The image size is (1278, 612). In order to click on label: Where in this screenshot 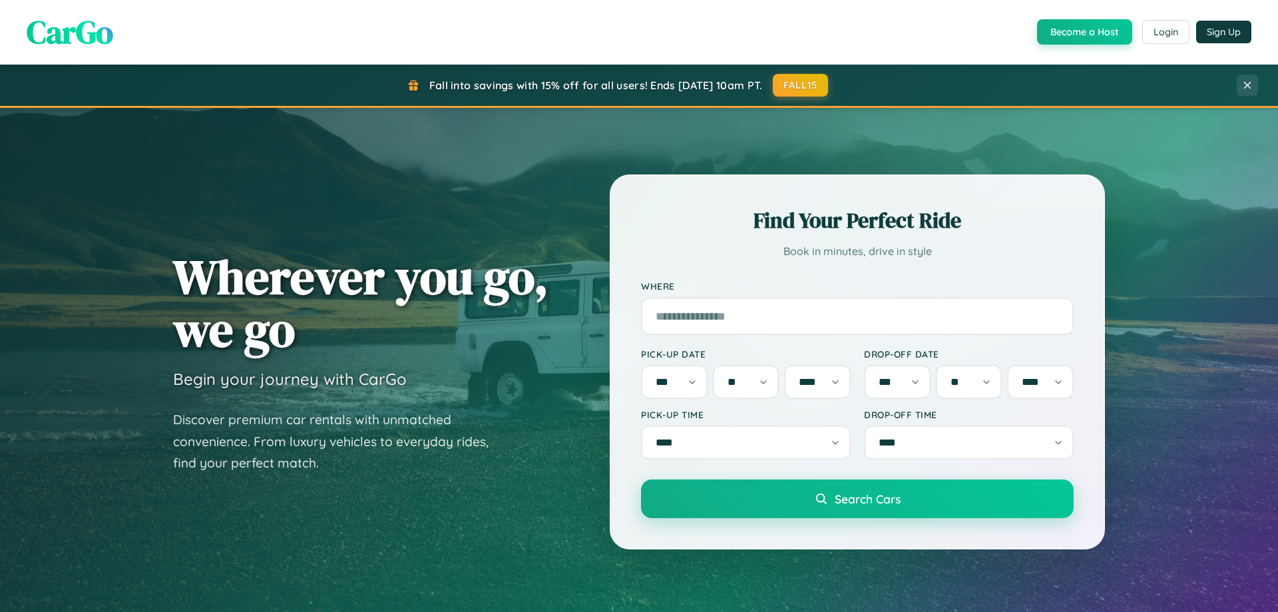, I will do `click(857, 286)`.